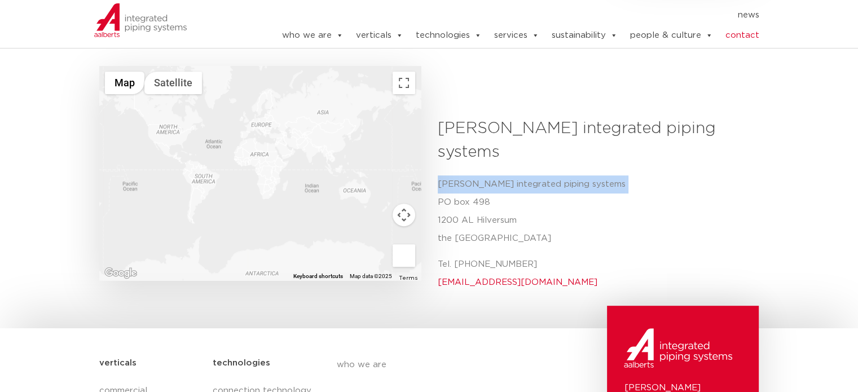  I want to click on button: Toggle fullscreen view, so click(404, 83).